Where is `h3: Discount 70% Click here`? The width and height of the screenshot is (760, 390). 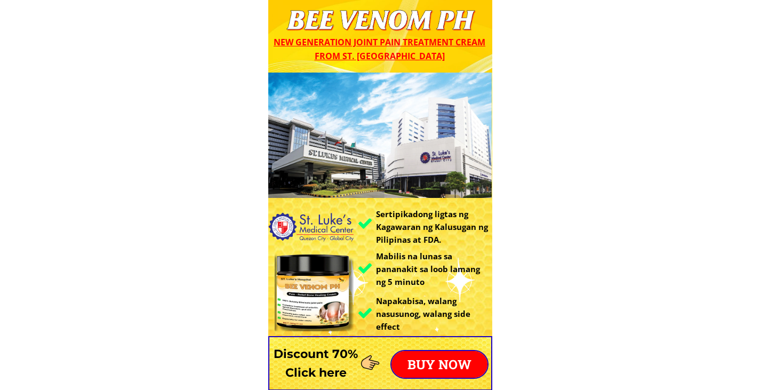
h3: Discount 70% Click here is located at coordinates (316, 363).